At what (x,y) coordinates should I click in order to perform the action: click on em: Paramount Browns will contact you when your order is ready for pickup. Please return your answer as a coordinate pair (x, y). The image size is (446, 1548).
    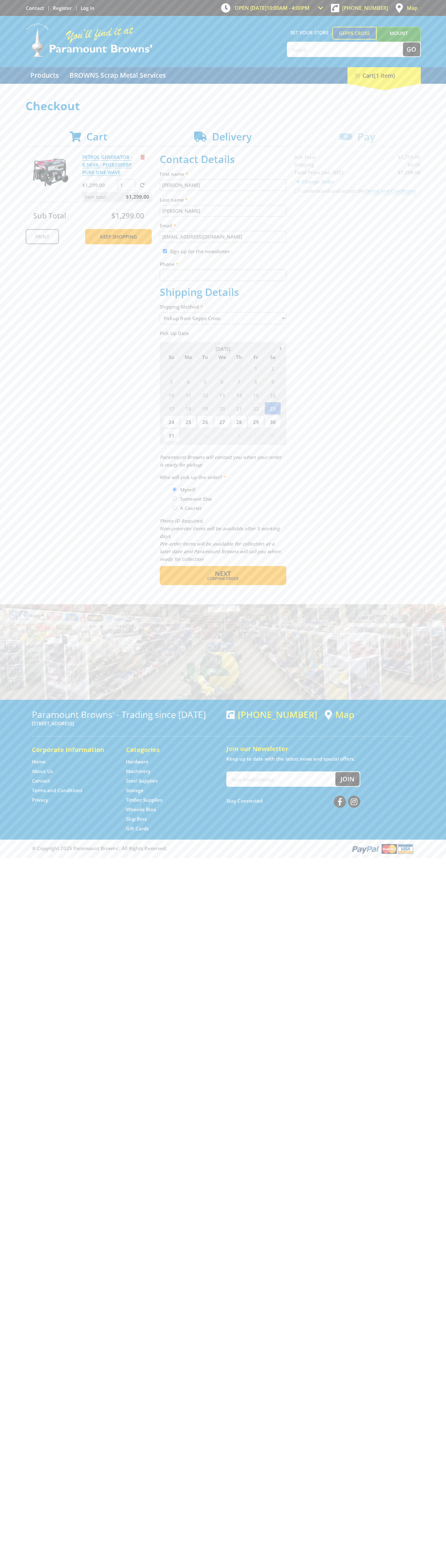
    Looking at the image, I should click on (220, 461).